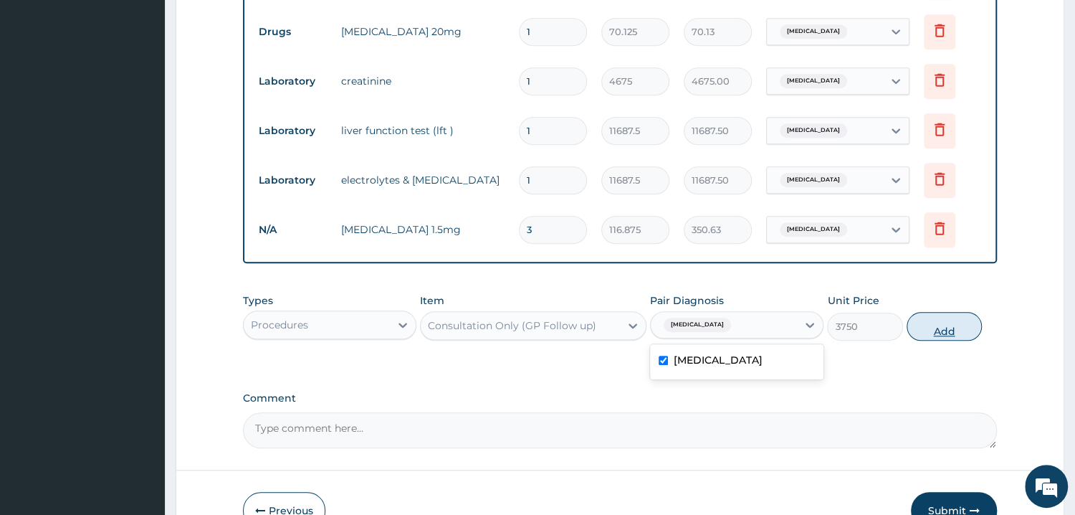 The image size is (1075, 515). I want to click on label: Item, so click(432, 300).